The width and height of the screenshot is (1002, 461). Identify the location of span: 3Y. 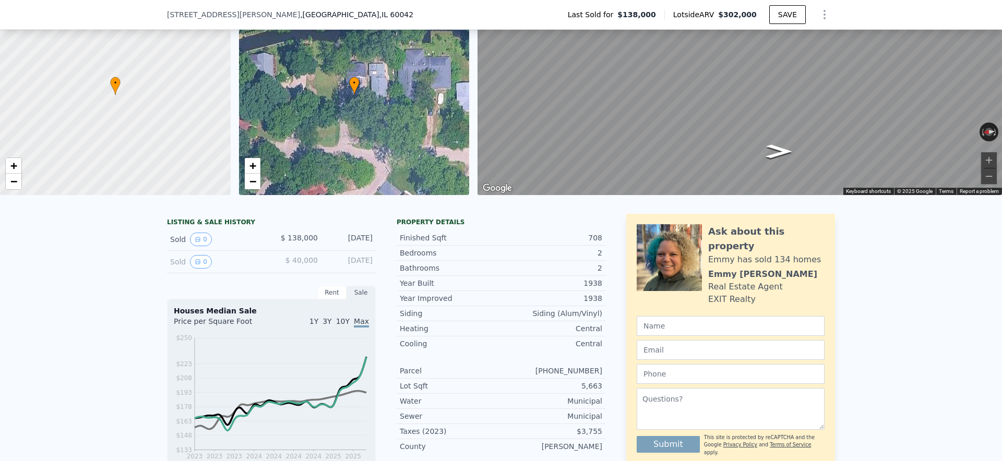
(327, 322).